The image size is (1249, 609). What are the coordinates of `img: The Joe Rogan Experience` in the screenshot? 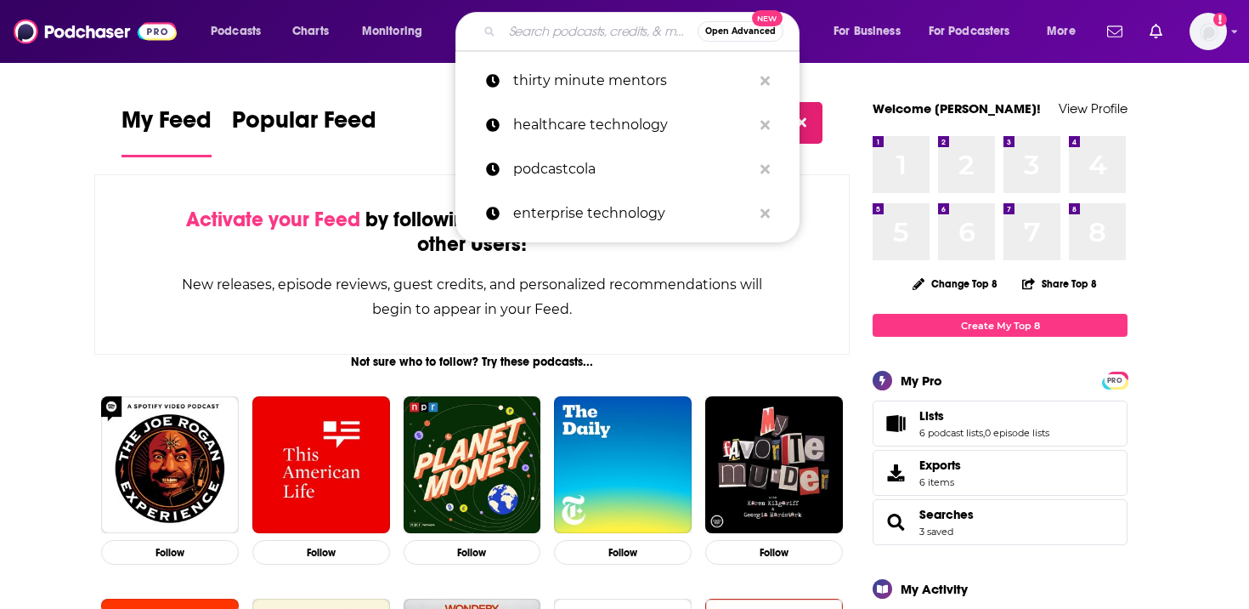 It's located at (170, 465).